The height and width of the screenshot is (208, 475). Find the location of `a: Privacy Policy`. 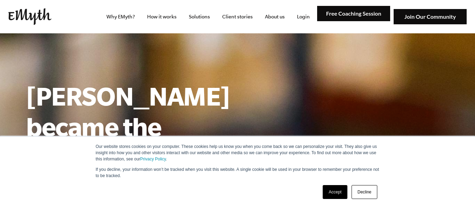

a: Privacy Policy is located at coordinates (153, 159).